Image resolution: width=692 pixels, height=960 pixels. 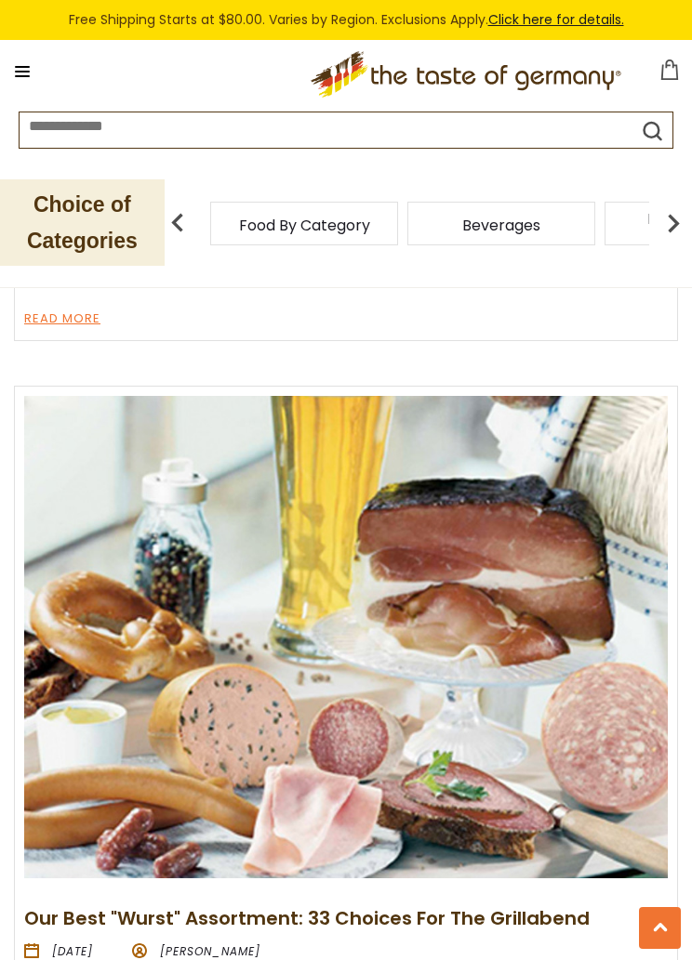 What do you see at coordinates (346, 637) in the screenshot?
I see `img: Our Best "Wurst" Assortment: 33 Choices For The Grillabend` at bounding box center [346, 637].